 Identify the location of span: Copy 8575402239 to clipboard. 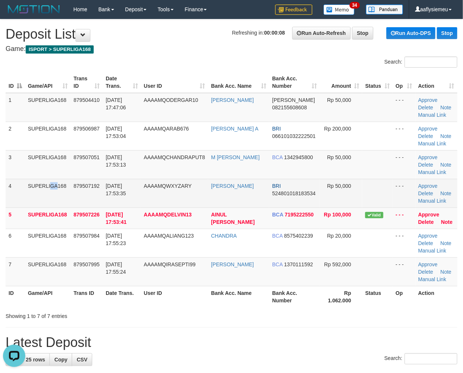
(299, 236).